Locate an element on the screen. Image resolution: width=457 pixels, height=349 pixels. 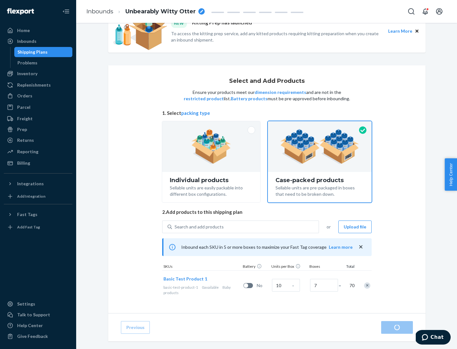
div: SKUs is located at coordinates (202, 267).